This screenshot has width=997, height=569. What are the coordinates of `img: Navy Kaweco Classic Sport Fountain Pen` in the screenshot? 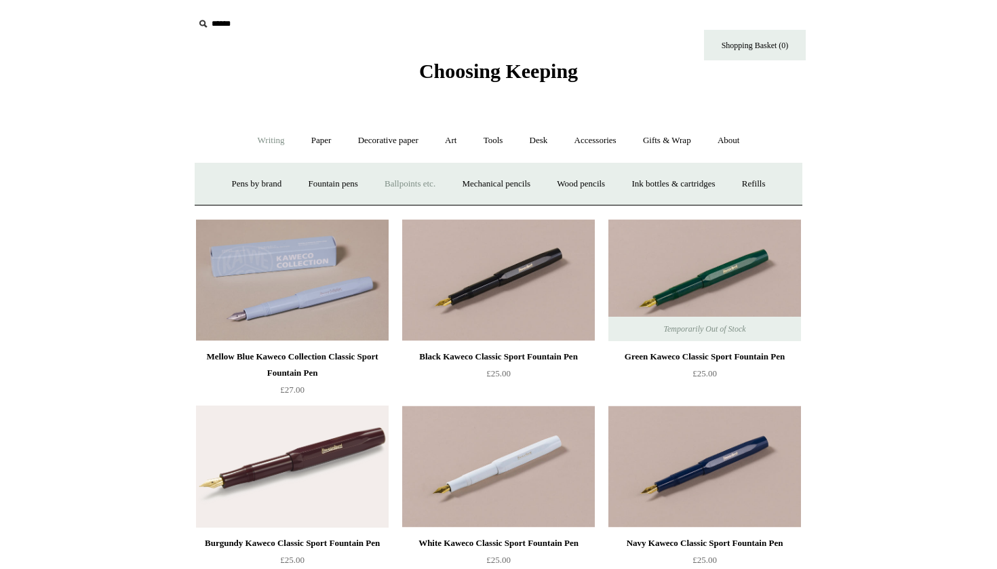 It's located at (704, 466).